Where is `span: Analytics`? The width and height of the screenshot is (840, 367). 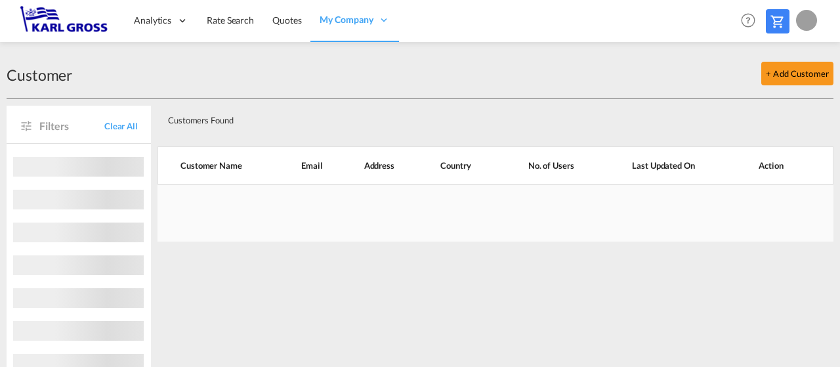
span: Analytics is located at coordinates (152, 20).